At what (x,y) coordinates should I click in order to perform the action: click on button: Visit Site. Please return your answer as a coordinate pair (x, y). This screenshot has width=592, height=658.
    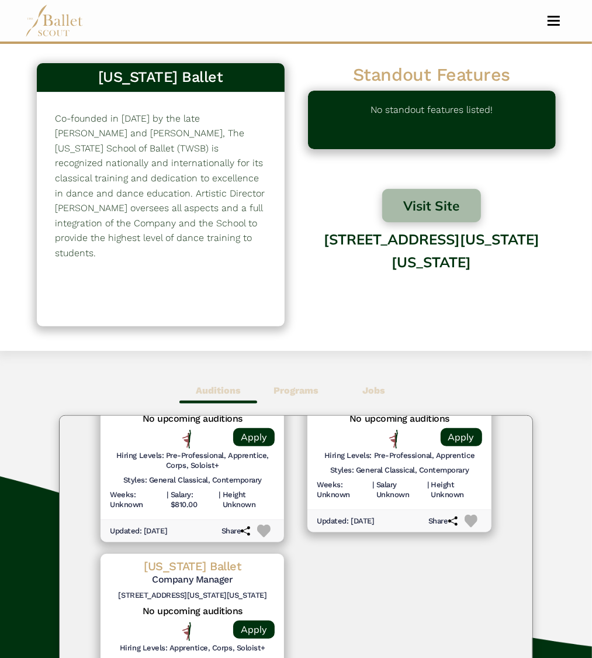
    Looking at the image, I should click on (432, 205).